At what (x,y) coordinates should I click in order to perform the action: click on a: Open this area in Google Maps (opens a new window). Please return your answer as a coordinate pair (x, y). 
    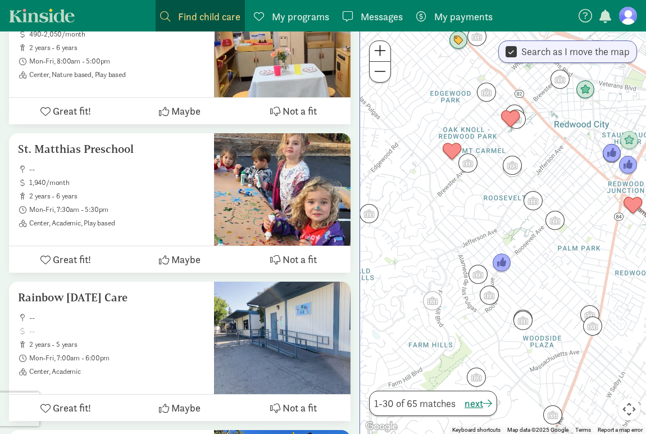
    Looking at the image, I should click on (382, 427).